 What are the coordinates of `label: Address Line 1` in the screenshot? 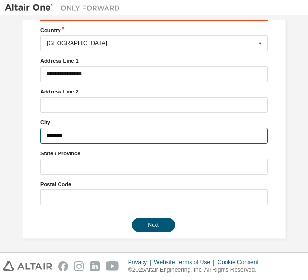 It's located at (154, 61).